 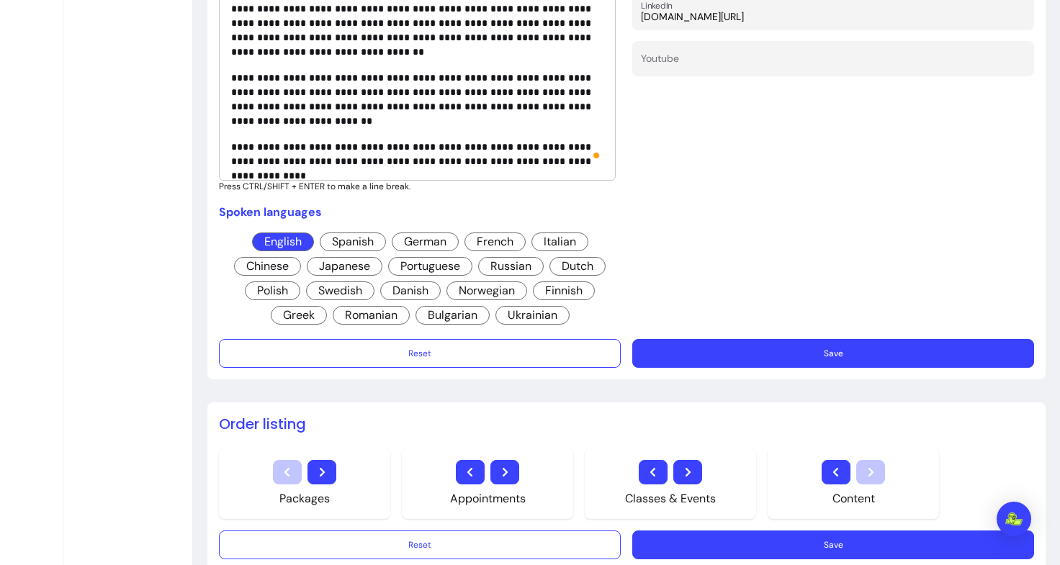 I want to click on span: German, so click(x=425, y=242).